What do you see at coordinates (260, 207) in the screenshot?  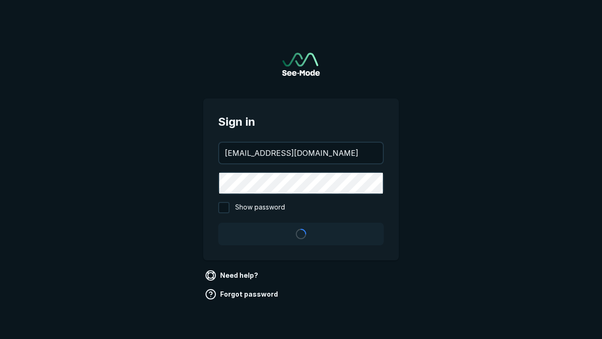 I see `span: Show password` at bounding box center [260, 207].